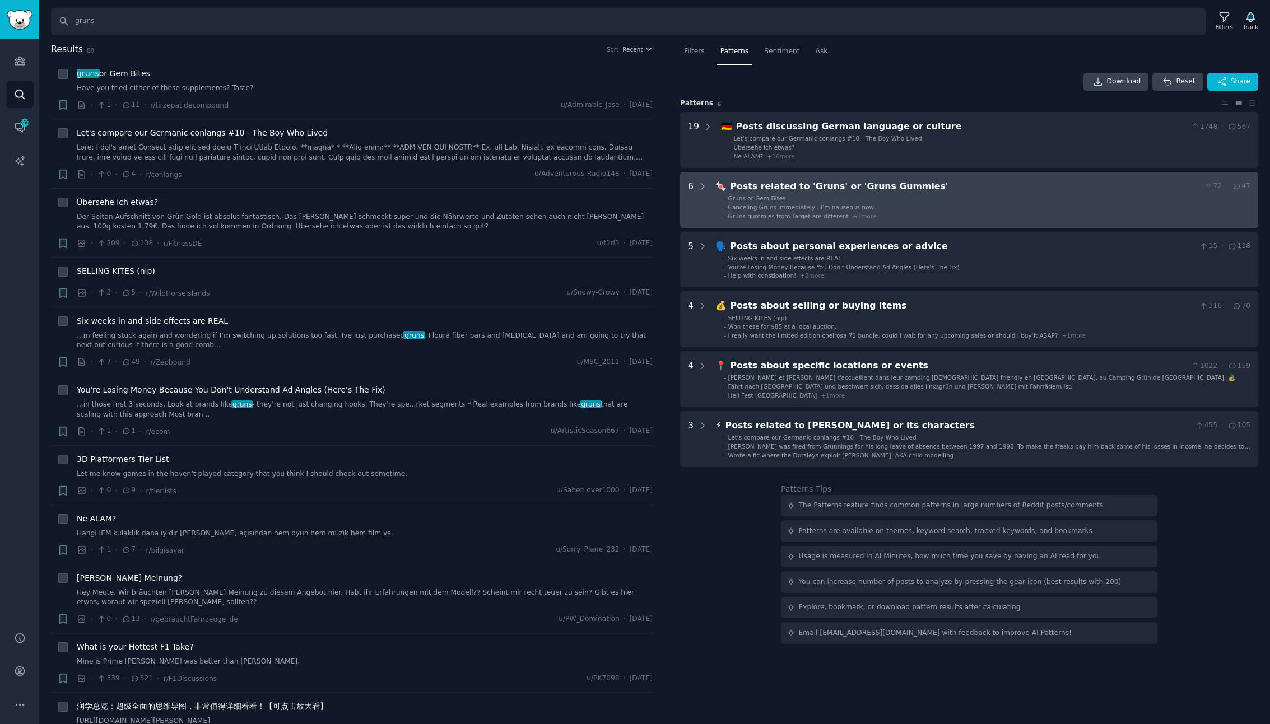  I want to click on a: What is your Hottest F1 Take?, so click(135, 647).